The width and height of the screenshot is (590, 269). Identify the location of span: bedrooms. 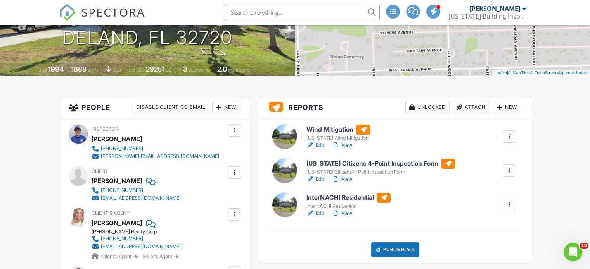
(199, 70).